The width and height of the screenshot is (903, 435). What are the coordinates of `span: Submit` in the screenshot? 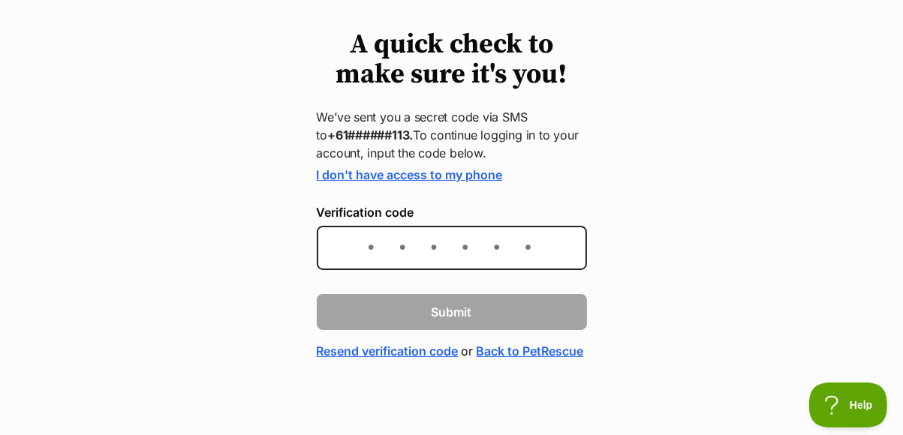 It's located at (452, 312).